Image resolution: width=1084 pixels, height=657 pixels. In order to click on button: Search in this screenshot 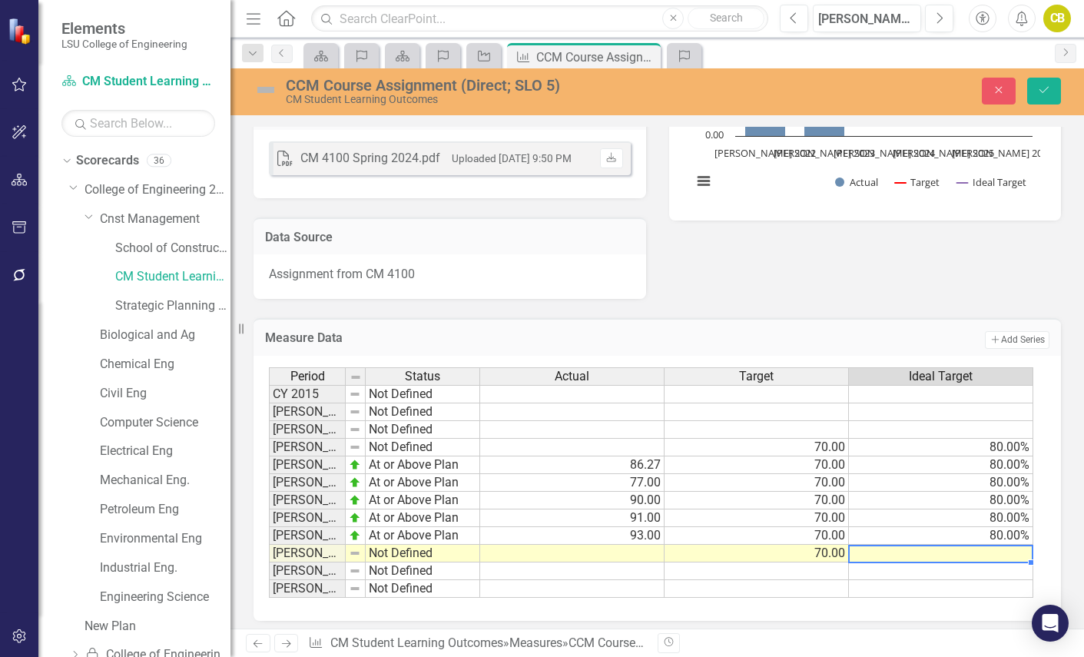, I will do `click(726, 18)`.